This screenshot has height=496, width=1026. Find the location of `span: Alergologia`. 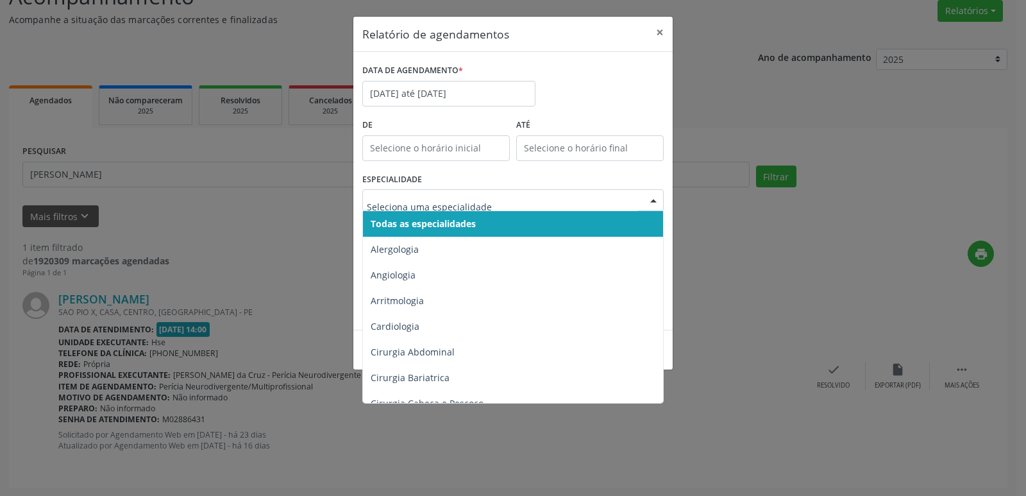

span: Alergologia is located at coordinates (394, 249).